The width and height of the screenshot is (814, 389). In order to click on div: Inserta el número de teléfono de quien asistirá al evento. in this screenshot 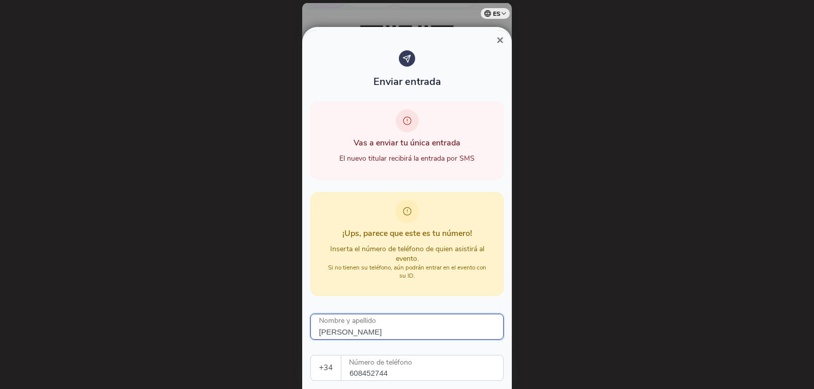, I will do `click(407, 262)`.